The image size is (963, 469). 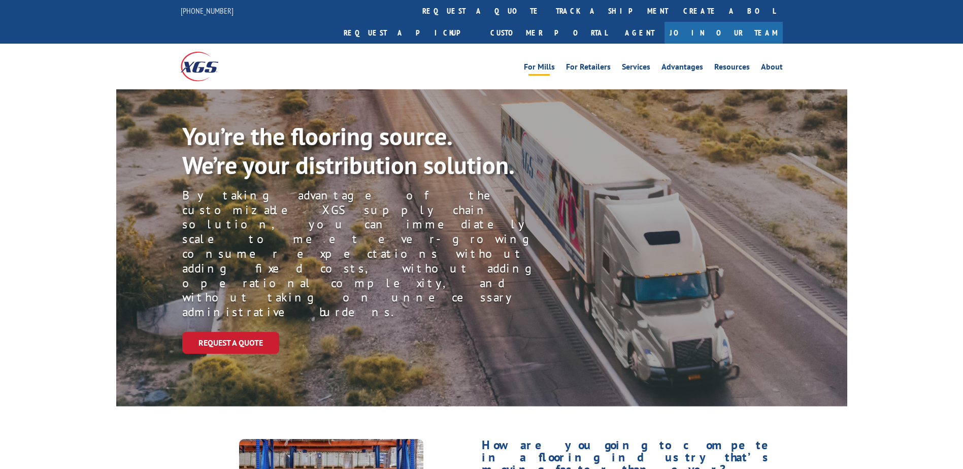 What do you see at coordinates (409, 32) in the screenshot?
I see `a: Request a pickup` at bounding box center [409, 32].